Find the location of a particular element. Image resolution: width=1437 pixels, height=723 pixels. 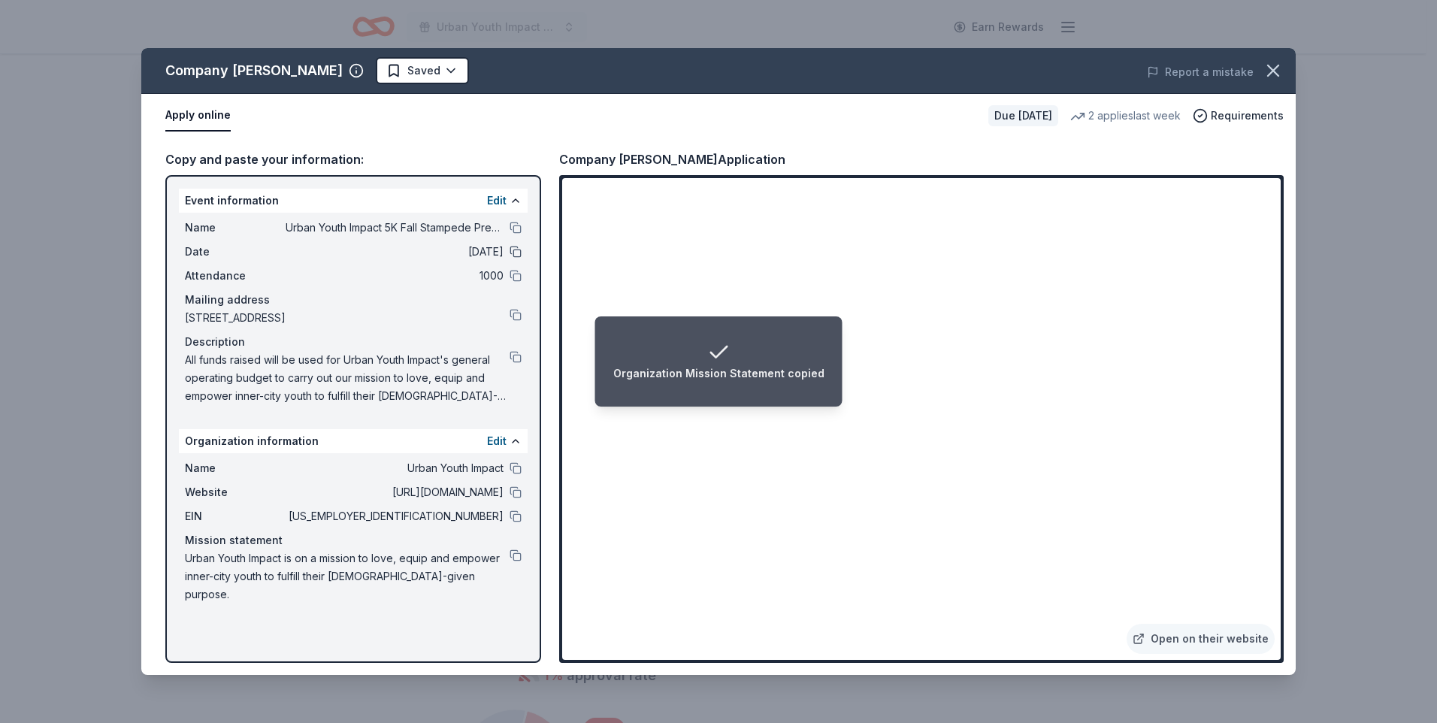

div: Copy and paste your information: is located at coordinates (353, 159).